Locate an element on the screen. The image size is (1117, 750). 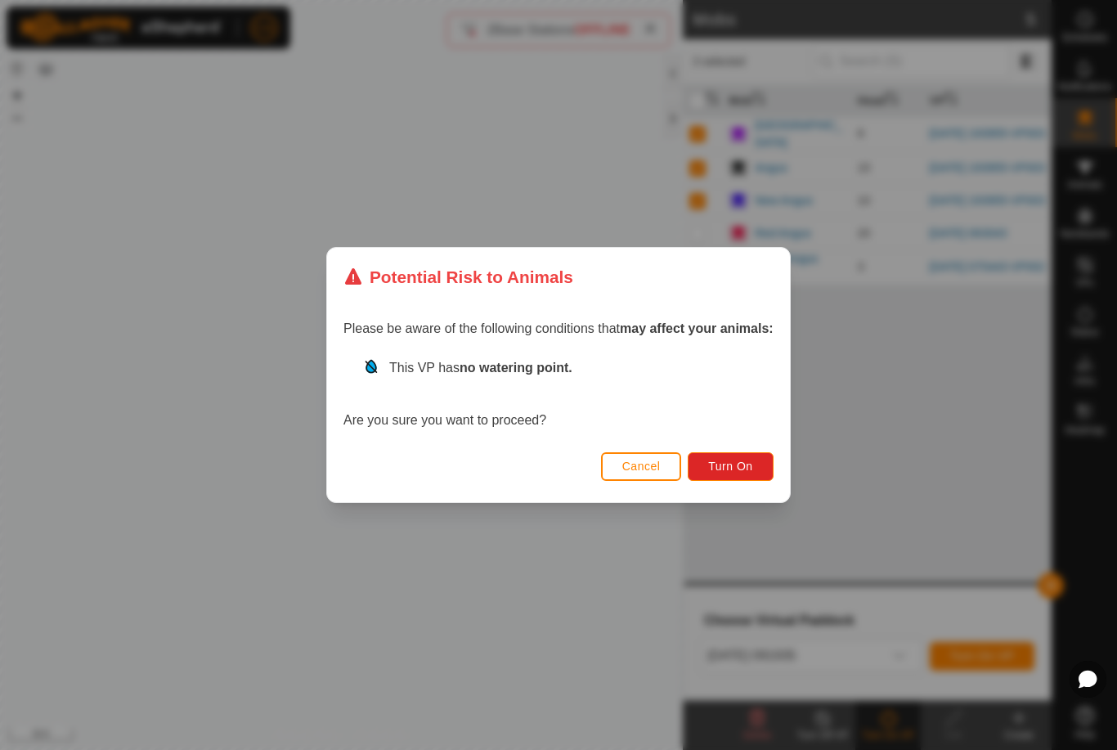
span: Cancel is located at coordinates (641, 466).